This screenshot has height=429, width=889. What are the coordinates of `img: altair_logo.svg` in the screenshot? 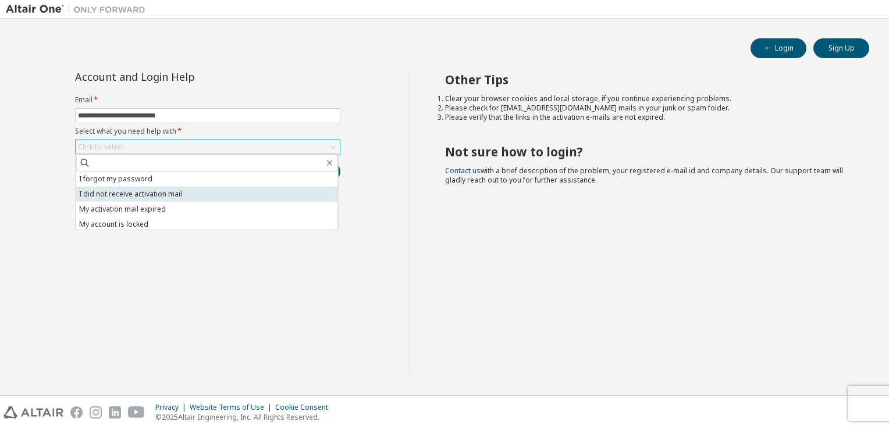 It's located at (33, 413).